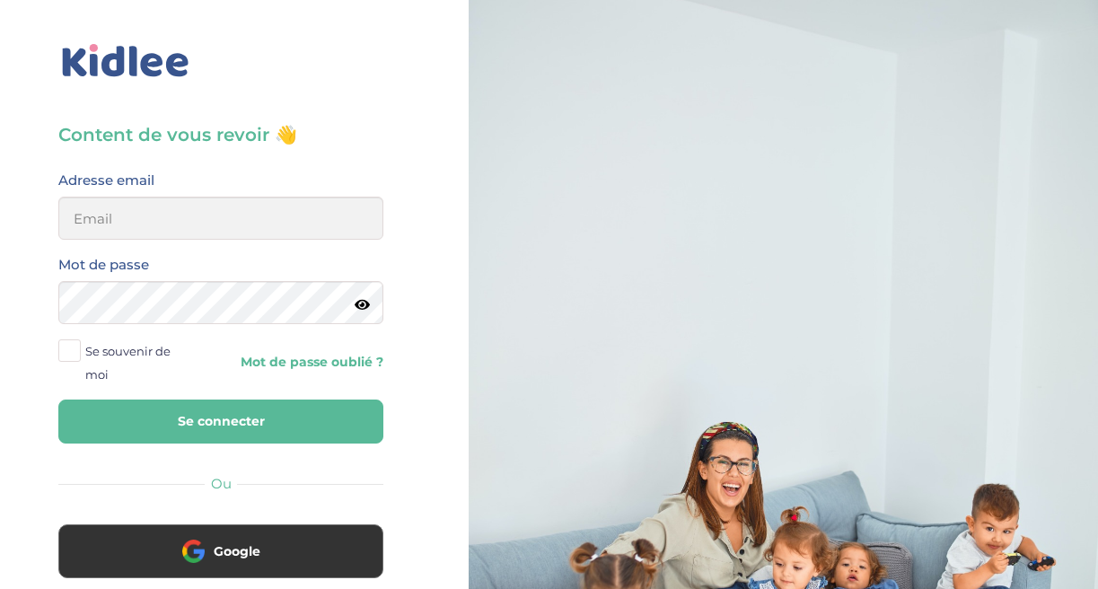 This screenshot has width=1098, height=589. What do you see at coordinates (193, 550) in the screenshot?
I see `img: google.png` at bounding box center [193, 550].